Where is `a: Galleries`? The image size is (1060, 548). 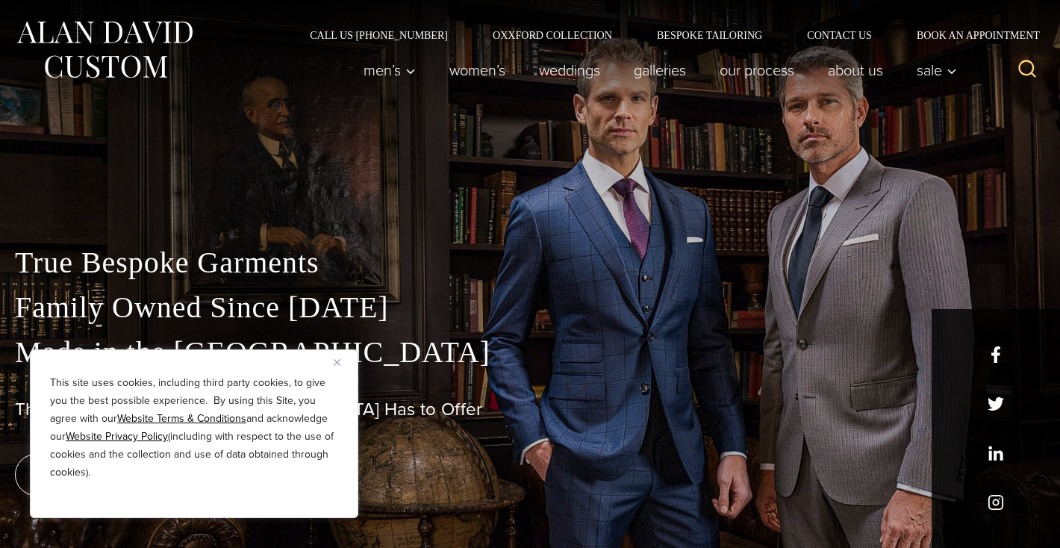 a: Galleries is located at coordinates (660, 70).